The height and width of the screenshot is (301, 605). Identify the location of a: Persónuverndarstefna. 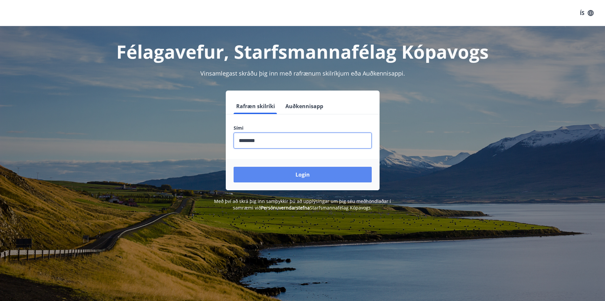
(285, 207).